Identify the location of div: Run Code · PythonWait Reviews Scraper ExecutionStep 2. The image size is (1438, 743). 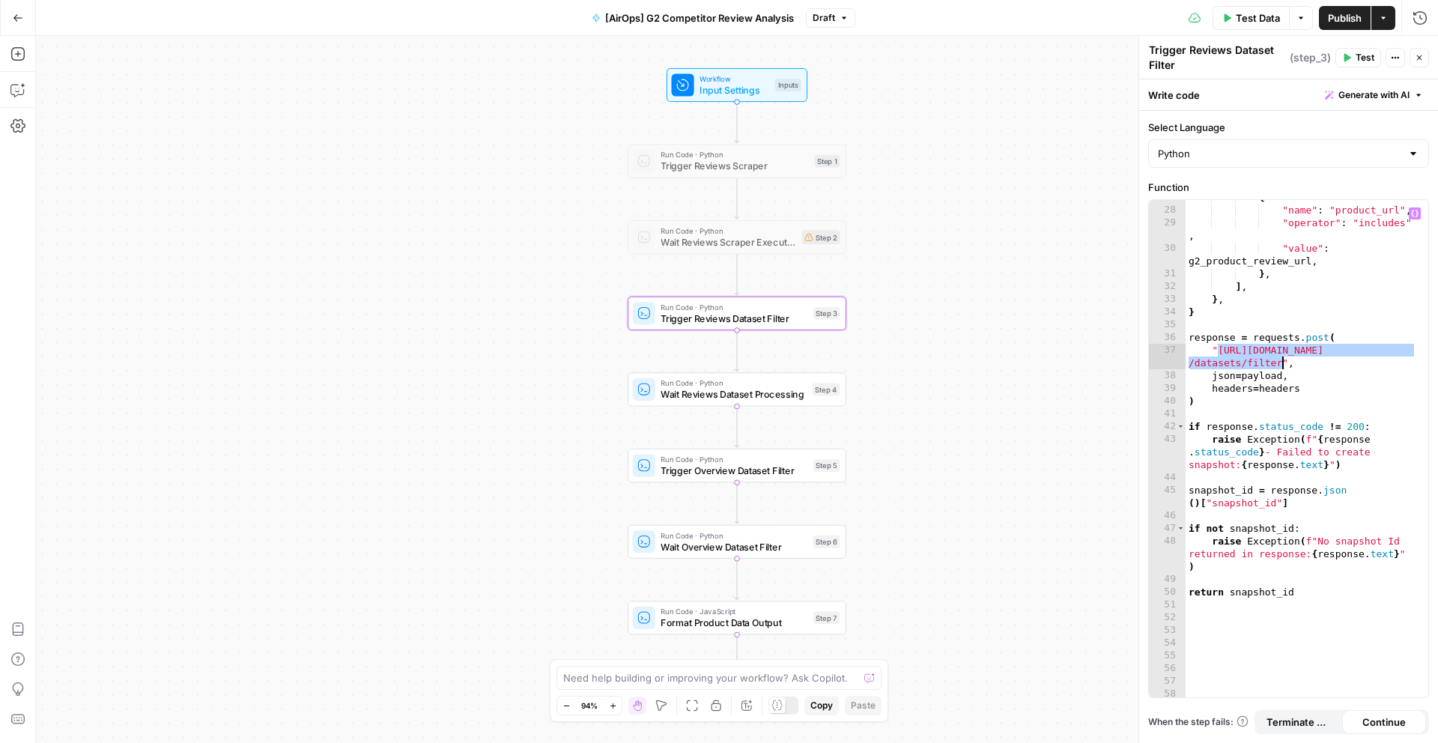
(737, 237).